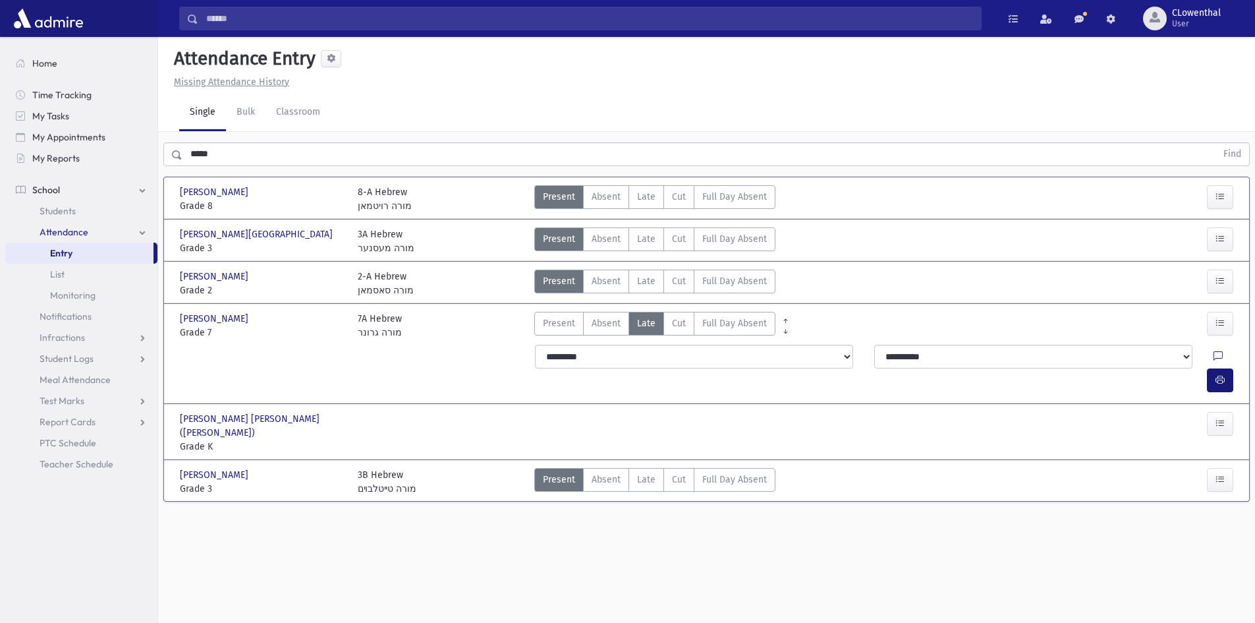 The height and width of the screenshot is (623, 1255). Describe the element at coordinates (246, 113) in the screenshot. I see `a: Bulk` at that location.